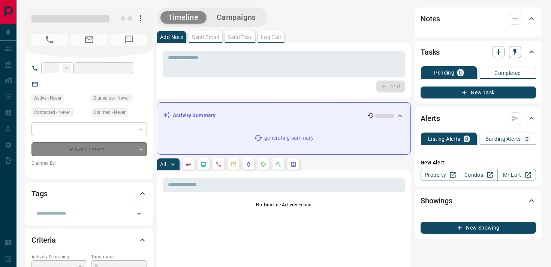 The height and width of the screenshot is (267, 551). I want to click on span: Claimed - Never, so click(109, 112).